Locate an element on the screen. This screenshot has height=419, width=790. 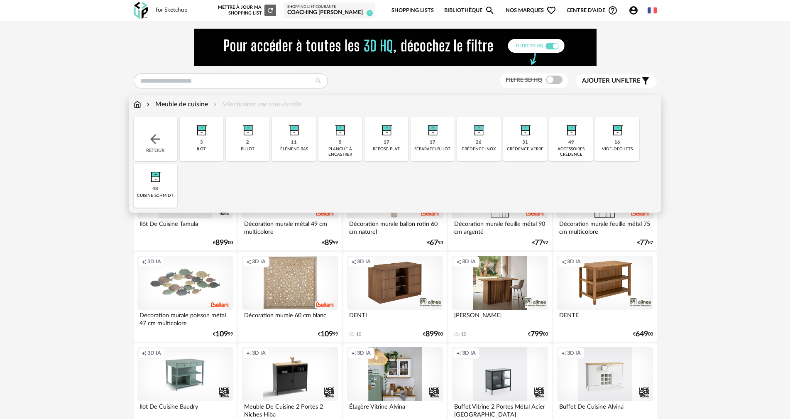
div: Décoration murale poisson métal 47 cm multicolore is located at coordinates (185, 318).